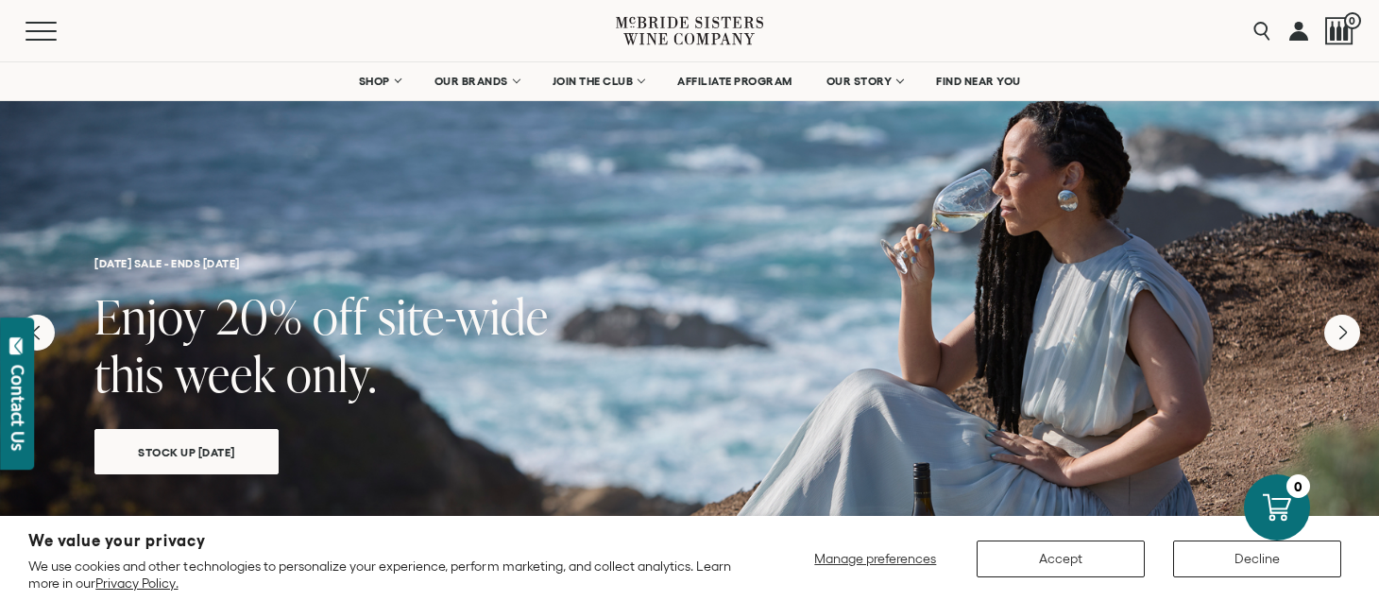 This screenshot has height=601, width=1379. What do you see at coordinates (598, 81) in the screenshot?
I see `a: JOIN THE CLUB` at bounding box center [598, 81].